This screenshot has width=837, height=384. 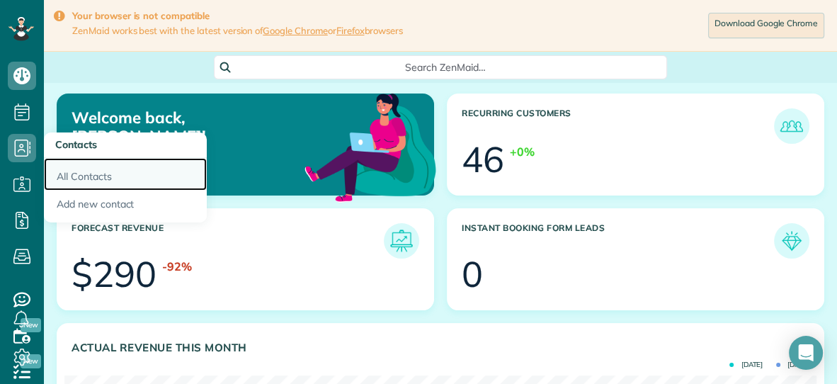 I want to click on h3: Forecast Revenue, so click(x=227, y=241).